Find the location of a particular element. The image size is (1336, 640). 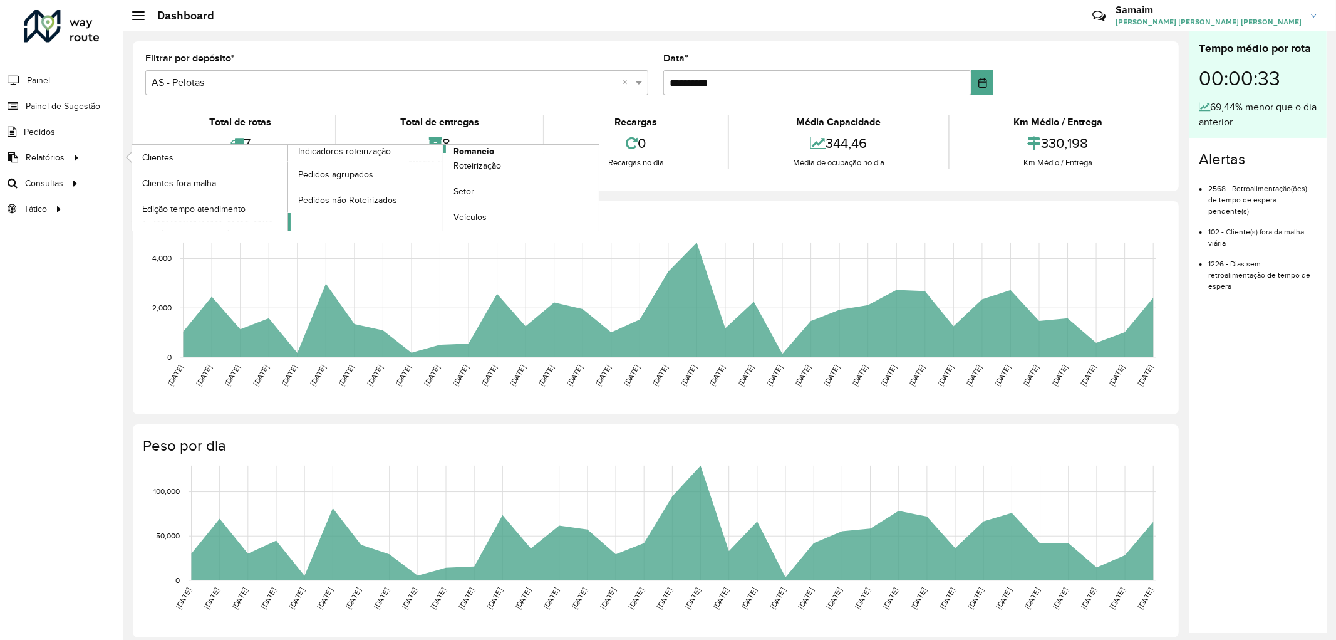

span: Clientes fora malha is located at coordinates (179, 183).